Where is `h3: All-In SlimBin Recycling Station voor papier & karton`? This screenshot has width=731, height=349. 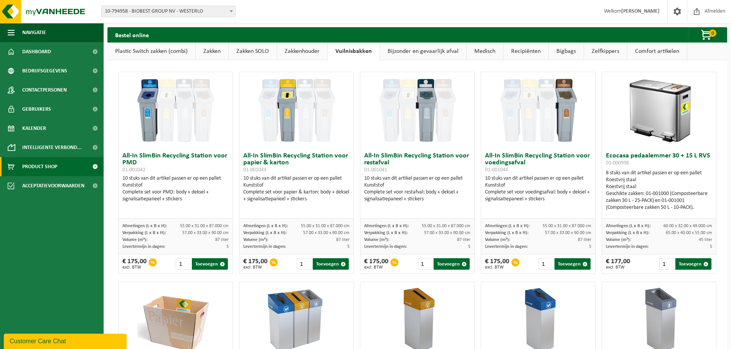 h3: All-In SlimBin Recycling Station voor papier & karton is located at coordinates (296, 163).